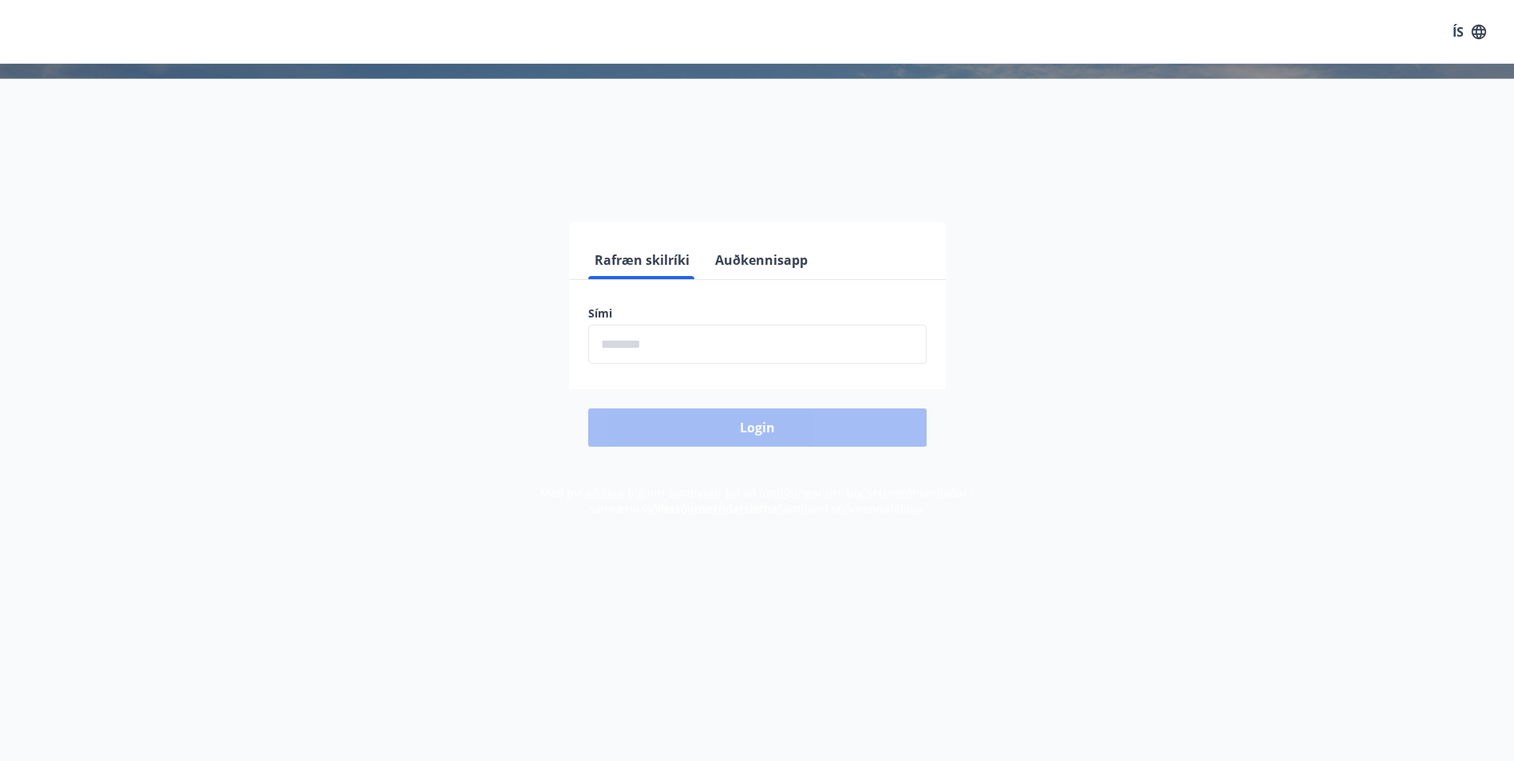 The height and width of the screenshot is (761, 1514). What do you see at coordinates (757, 180) in the screenshot?
I see `span: Vinsamlegast skráðu þig inn með rafrænum skilríkjum eða Auðkennisappi.` at bounding box center [757, 180].